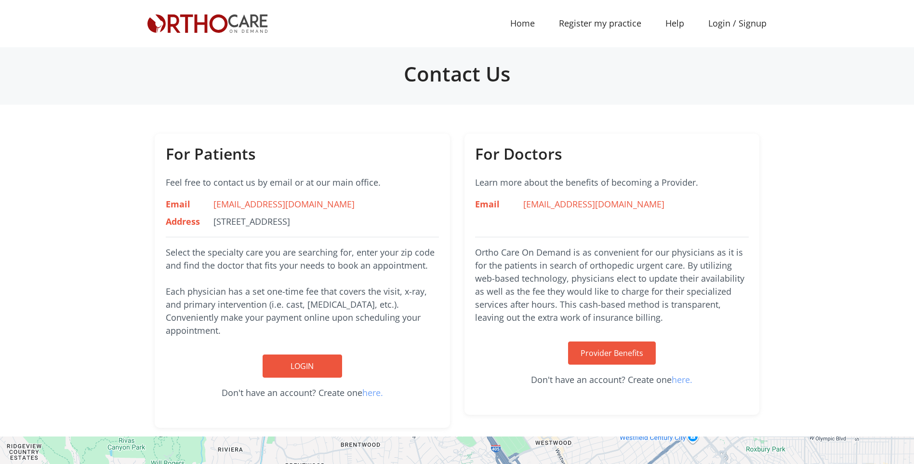 Image resolution: width=914 pixels, height=464 pixels. What do you see at coordinates (737, 23) in the screenshot?
I see `a: Login / Signup` at bounding box center [737, 23].